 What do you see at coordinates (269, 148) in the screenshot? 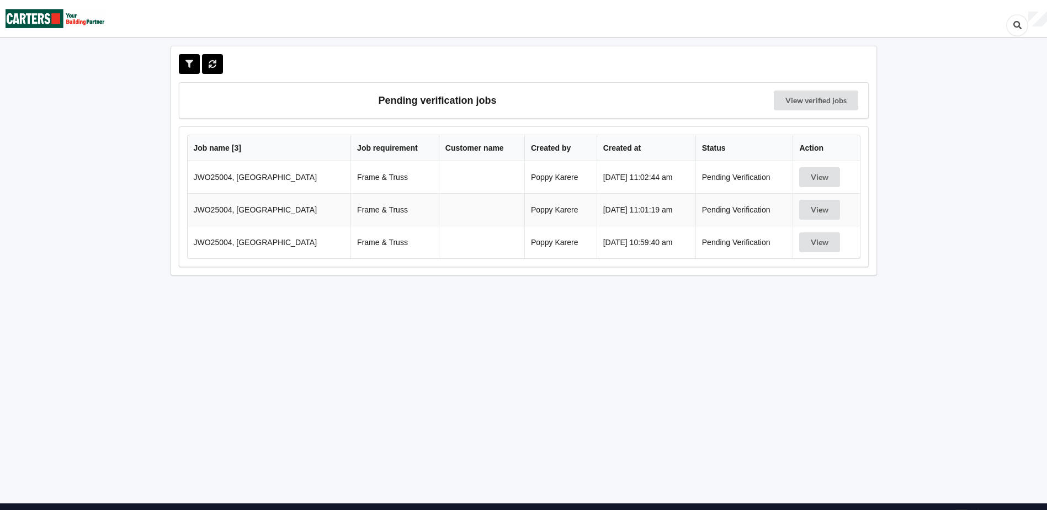
I see `th: Job name [ 3 ]` at bounding box center [269, 148].